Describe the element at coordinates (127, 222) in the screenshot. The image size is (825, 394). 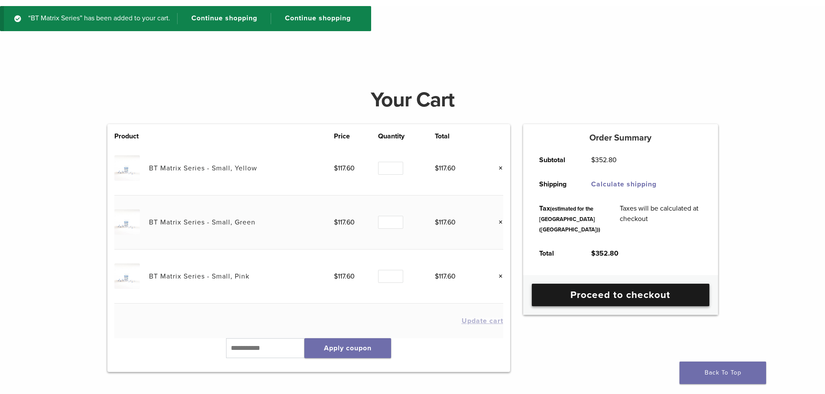
I see `img: BT Matrix Series - Small, Green` at that location.